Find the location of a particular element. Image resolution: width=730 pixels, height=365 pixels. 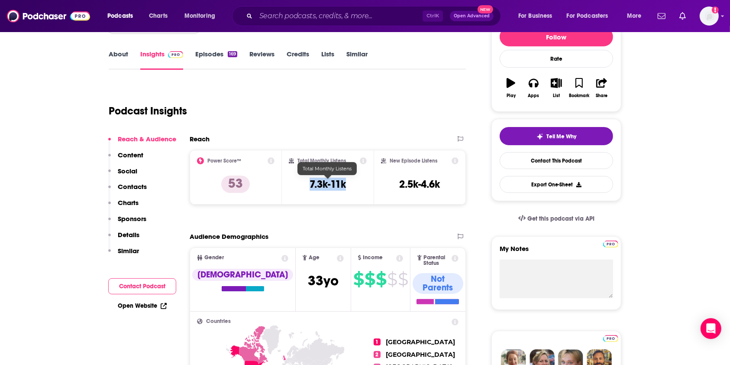

button: Reach & Audience is located at coordinates (142, 142).